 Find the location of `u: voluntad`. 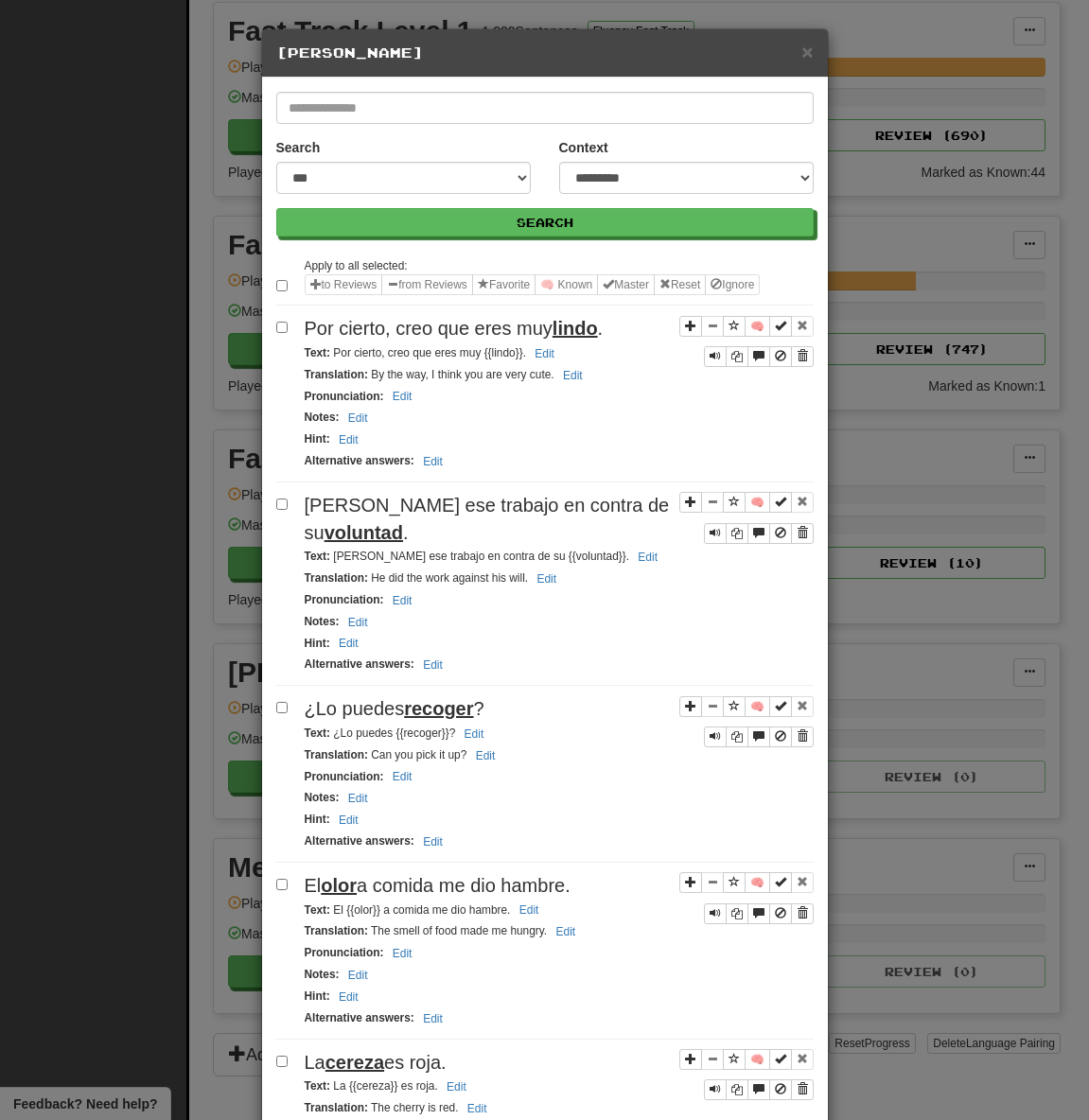

u: voluntad is located at coordinates (364, 533).